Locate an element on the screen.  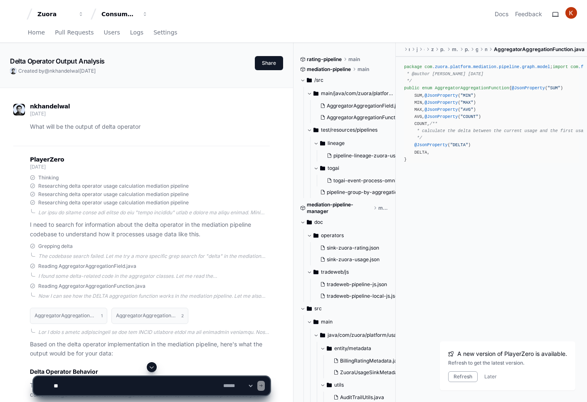
span: A new version of PlayerZero is available. is located at coordinates (512, 354).